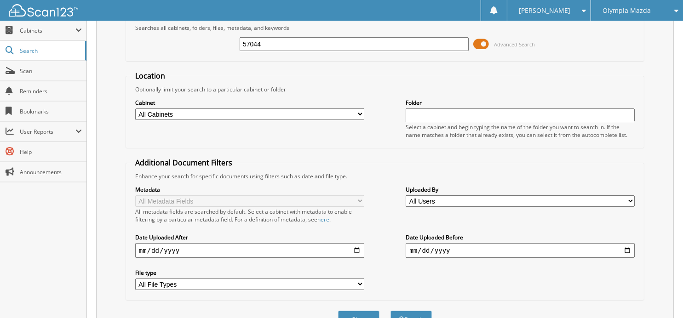 Image resolution: width=683 pixels, height=318 pixels. Describe the element at coordinates (250, 237) in the screenshot. I see `label: Date Uploaded After` at that location.